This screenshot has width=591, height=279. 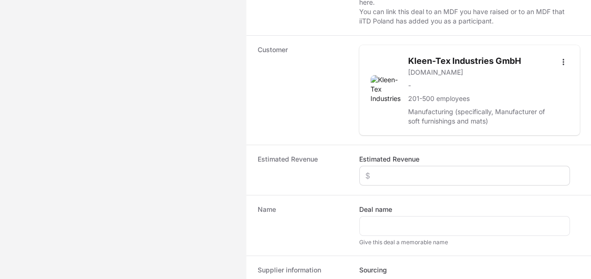 I want to click on label: Estimated Revenue, so click(x=389, y=159).